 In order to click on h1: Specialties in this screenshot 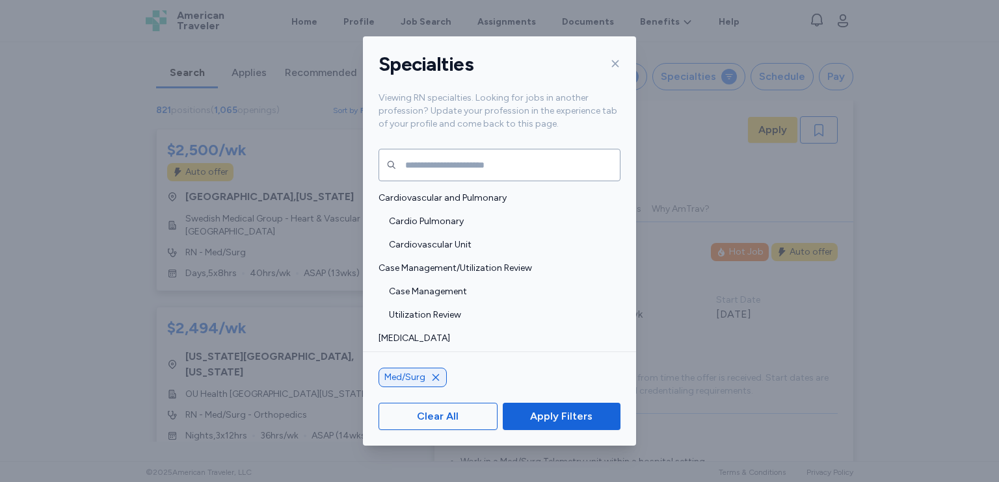, I will do `click(426, 64)`.